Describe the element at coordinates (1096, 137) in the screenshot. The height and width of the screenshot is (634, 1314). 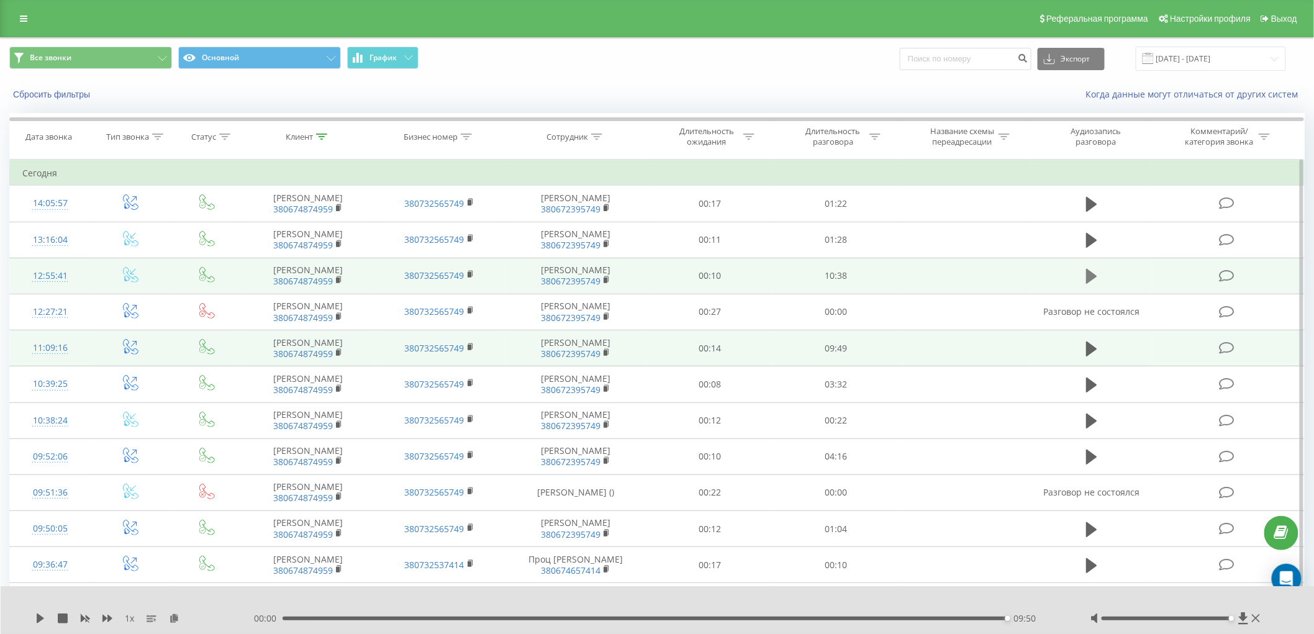
I see `div: Аудиозапись разговора` at that location.